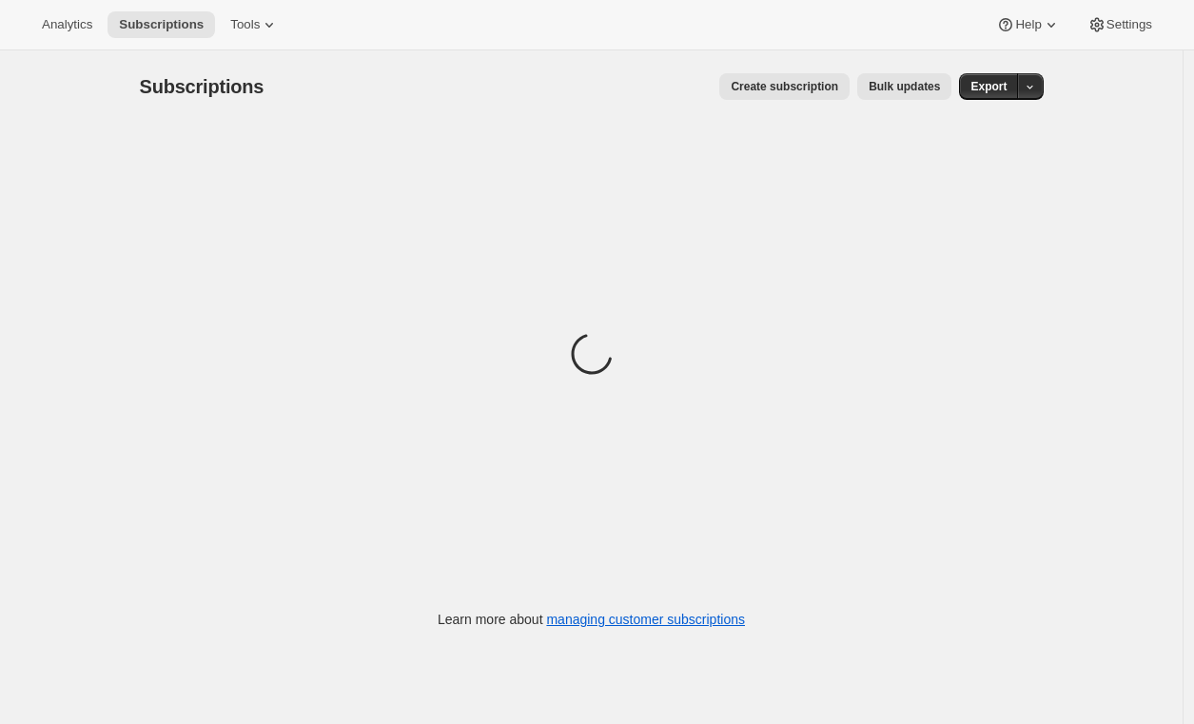  What do you see at coordinates (1027, 25) in the screenshot?
I see `button: Help` at bounding box center [1027, 25].